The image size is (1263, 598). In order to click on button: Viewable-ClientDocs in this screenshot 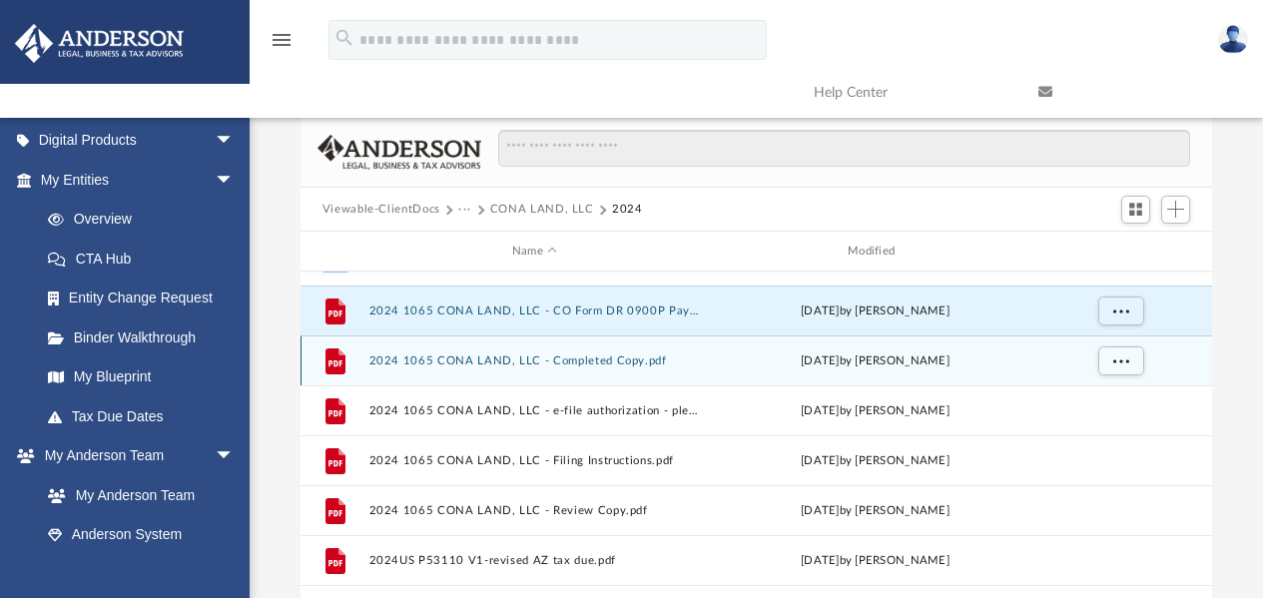, I will do `click(382, 210)`.